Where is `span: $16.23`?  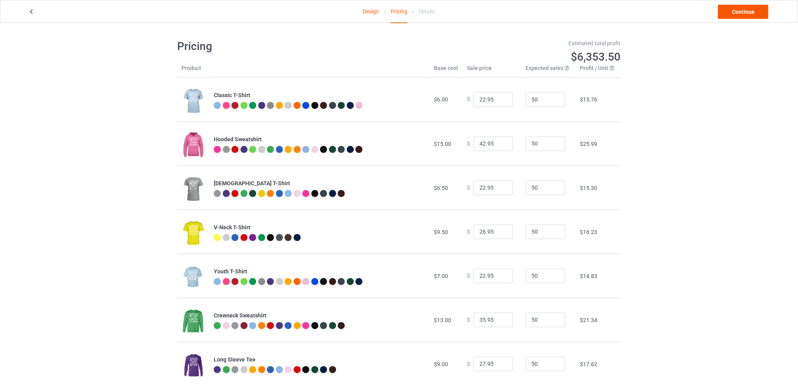
span: $16.23 is located at coordinates (589, 232).